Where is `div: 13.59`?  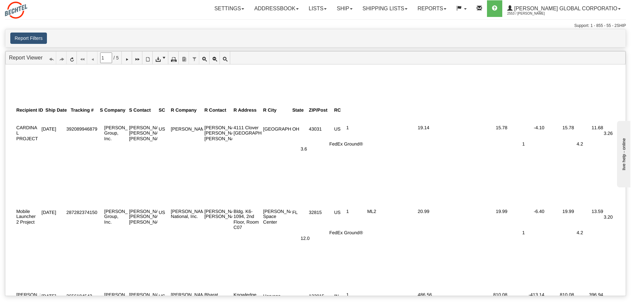
div: 13.59 is located at coordinates (597, 211).